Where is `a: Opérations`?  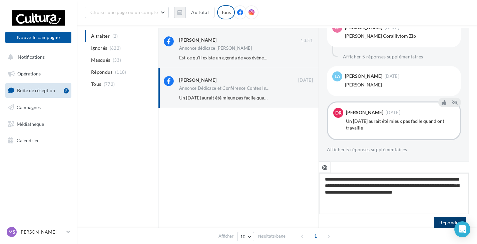 a: Opérations is located at coordinates (38, 74).